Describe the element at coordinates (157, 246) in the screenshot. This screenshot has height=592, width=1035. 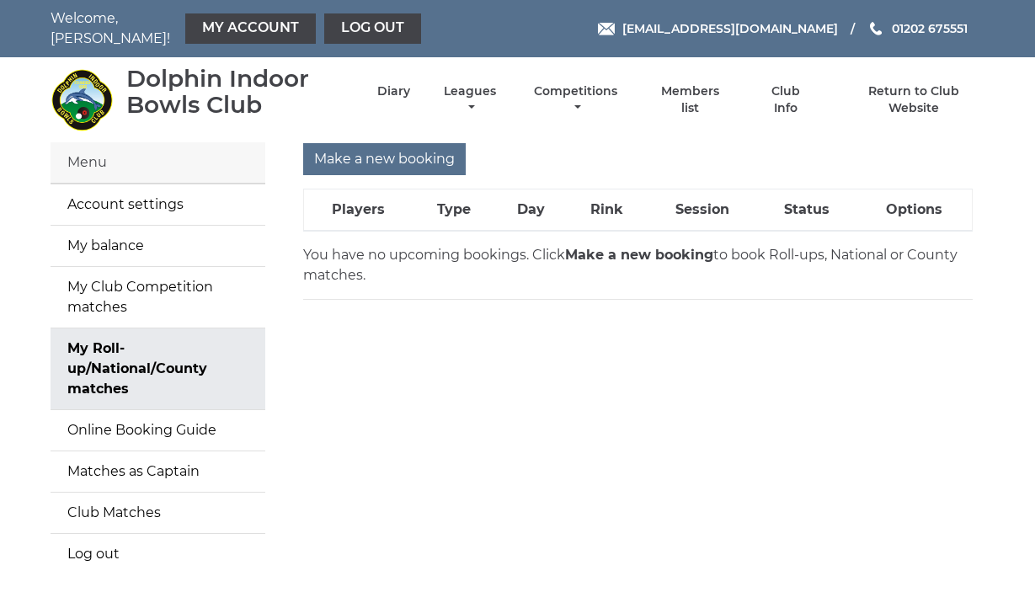
I see `a: My balance` at that location.